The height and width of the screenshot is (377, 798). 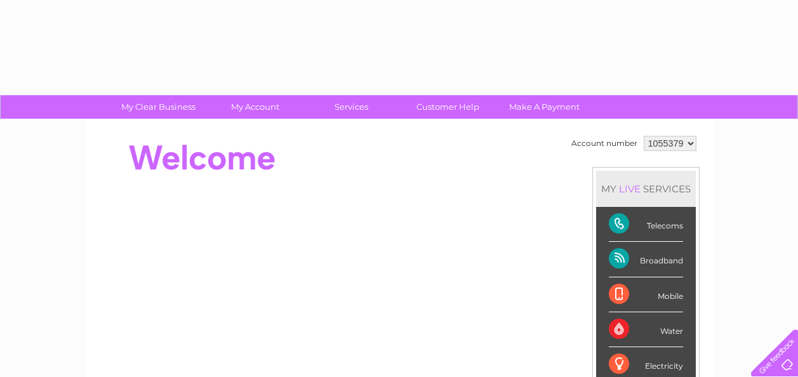 What do you see at coordinates (646, 189) in the screenshot?
I see `div: MY SERVICES` at bounding box center [646, 189].